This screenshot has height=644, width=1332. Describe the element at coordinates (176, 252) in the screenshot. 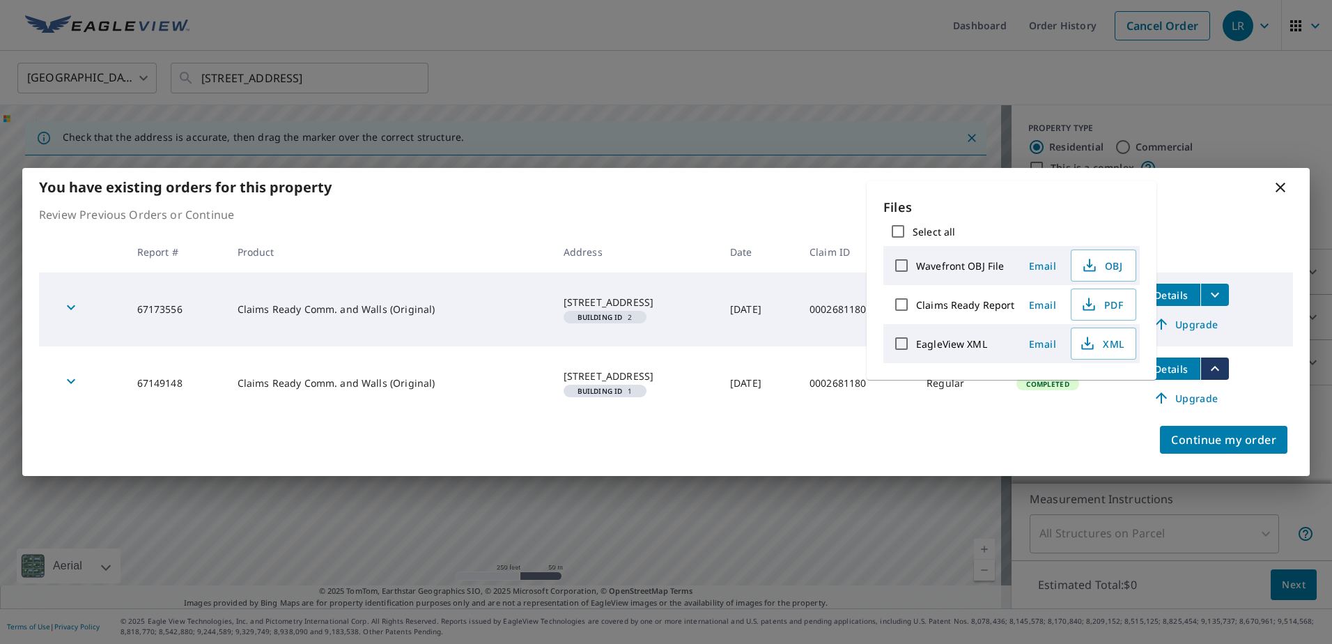

I see `th: Report #` at that location.